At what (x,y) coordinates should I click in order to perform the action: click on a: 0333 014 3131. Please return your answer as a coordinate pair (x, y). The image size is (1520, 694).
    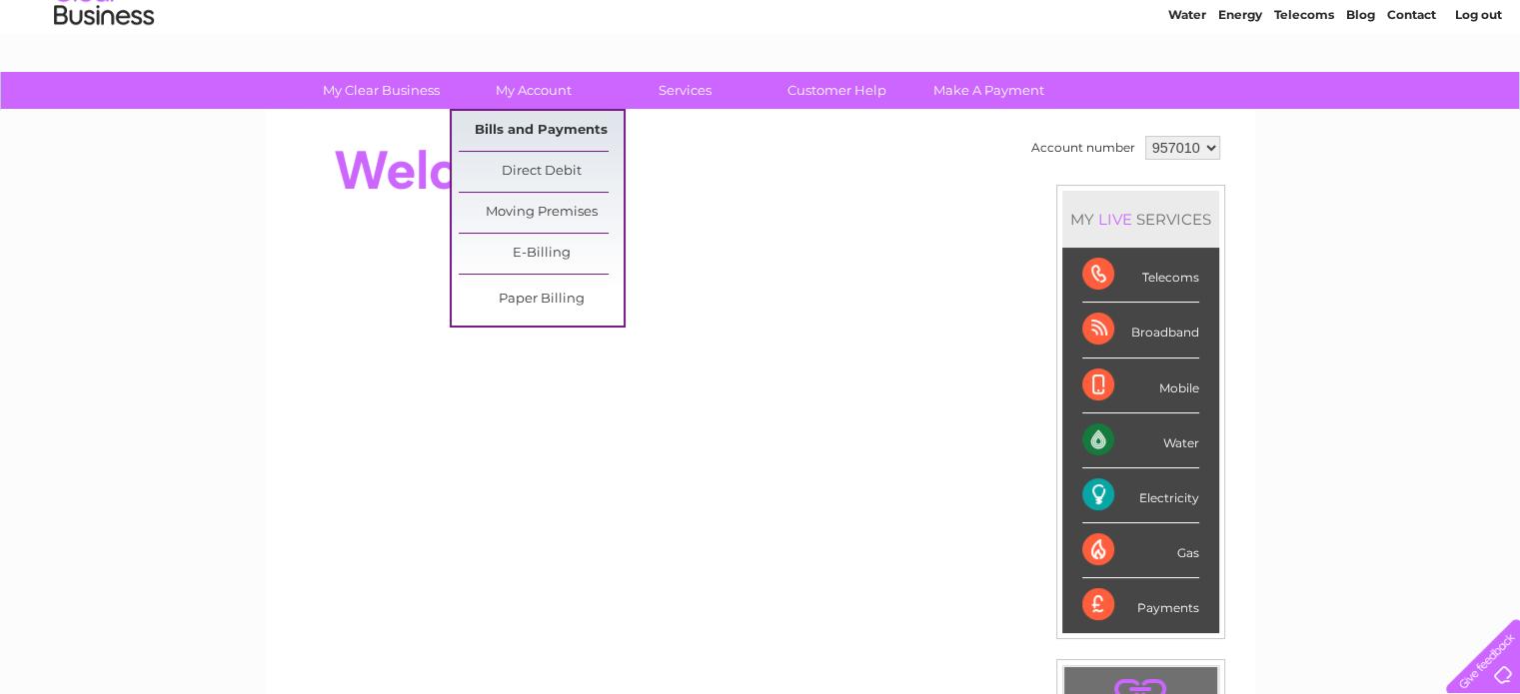
    Looking at the image, I should click on (1212, 22).